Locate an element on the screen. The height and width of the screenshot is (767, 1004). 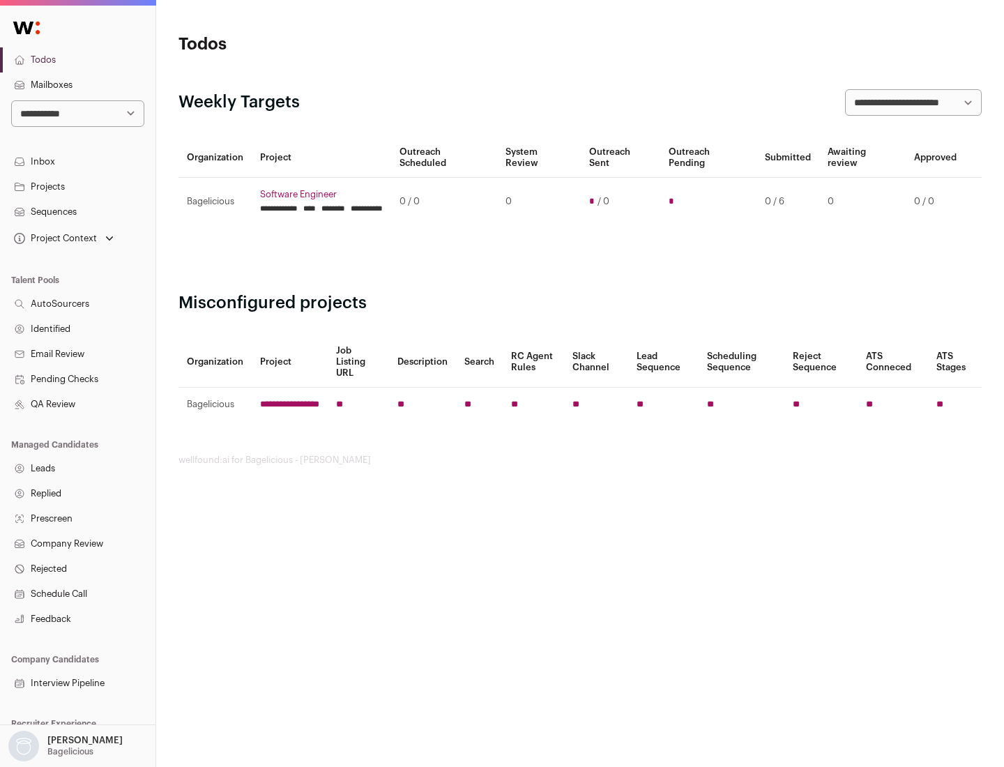
img: nopic.png is located at coordinates (24, 746).